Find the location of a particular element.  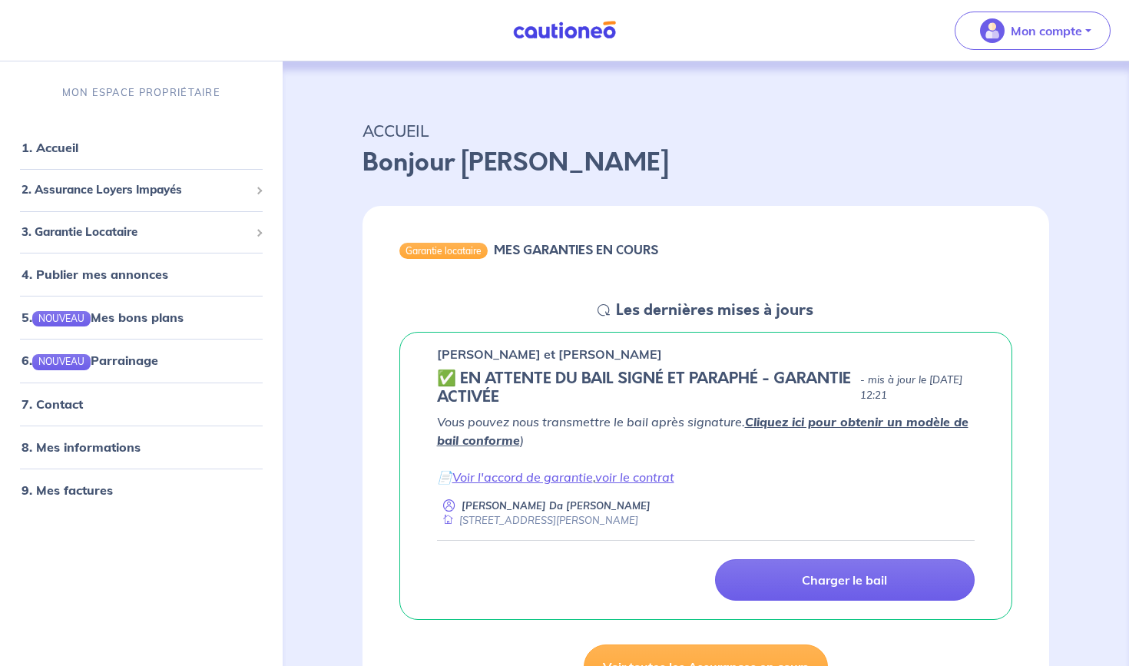

p: MON ESPACE PROPRIÉTAIRE is located at coordinates (141, 92).